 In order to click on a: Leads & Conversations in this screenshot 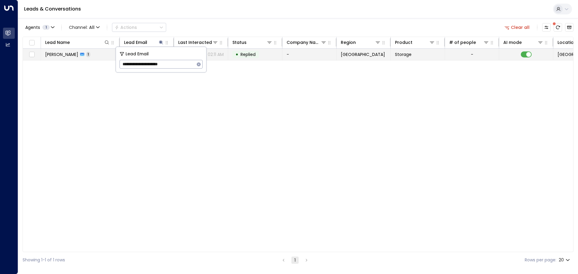, I will do `click(52, 9)`.